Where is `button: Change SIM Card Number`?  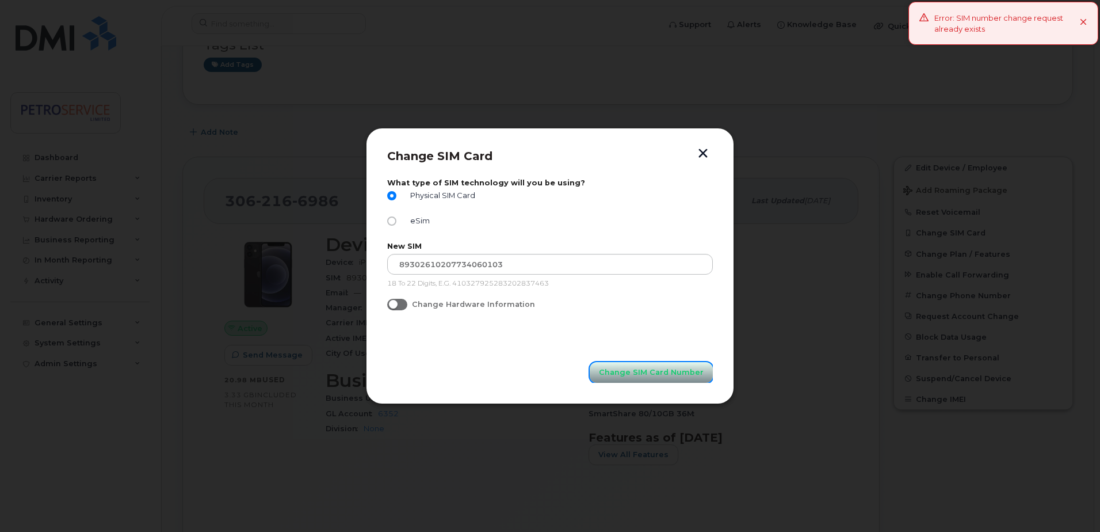 button: Change SIM Card Number is located at coordinates (652, 372).